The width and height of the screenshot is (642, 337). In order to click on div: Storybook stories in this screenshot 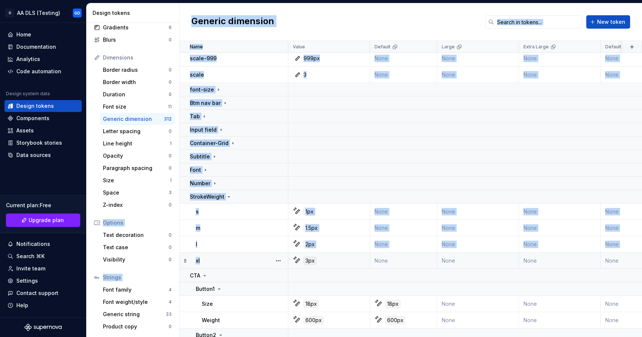, I will do `click(39, 143)`.